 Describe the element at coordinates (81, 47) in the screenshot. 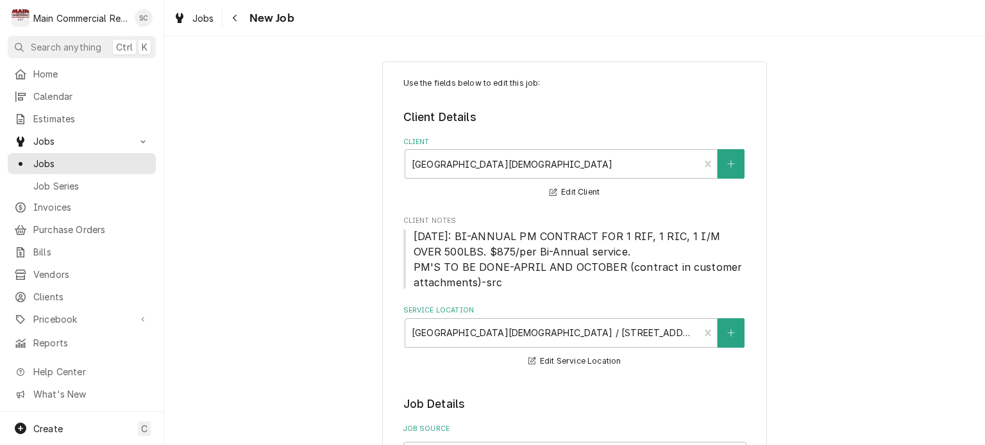

I see `button: Search anythingCtrlK` at that location.